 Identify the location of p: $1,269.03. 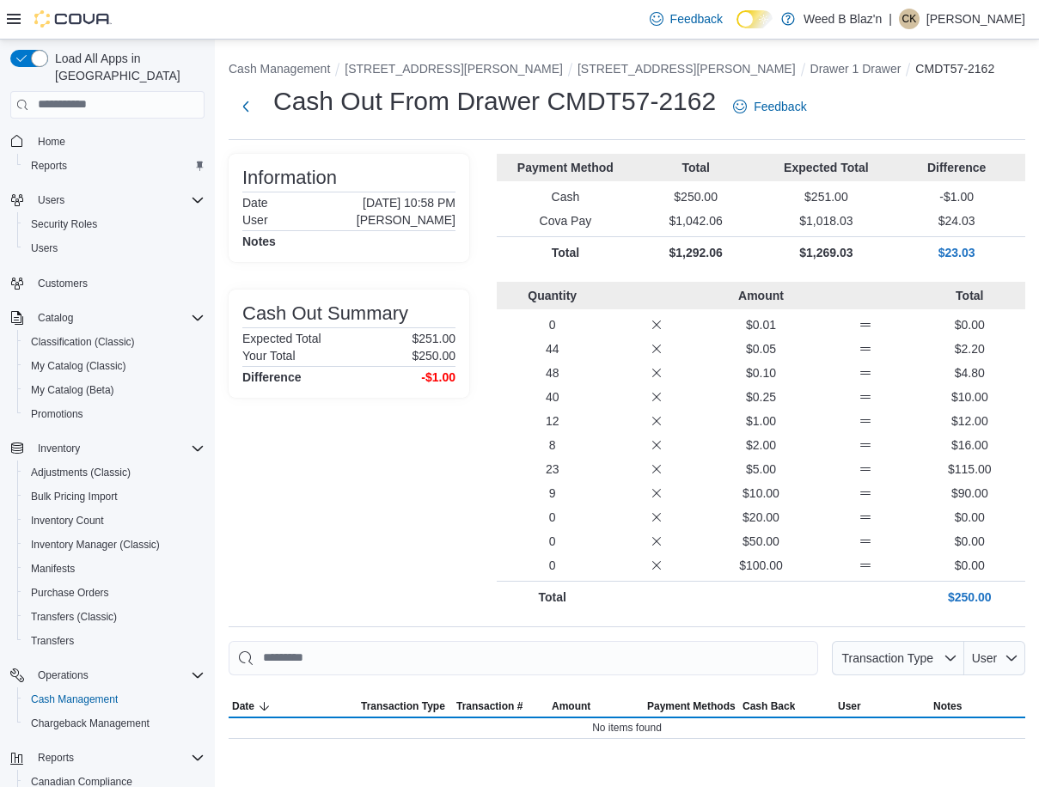
(827, 253).